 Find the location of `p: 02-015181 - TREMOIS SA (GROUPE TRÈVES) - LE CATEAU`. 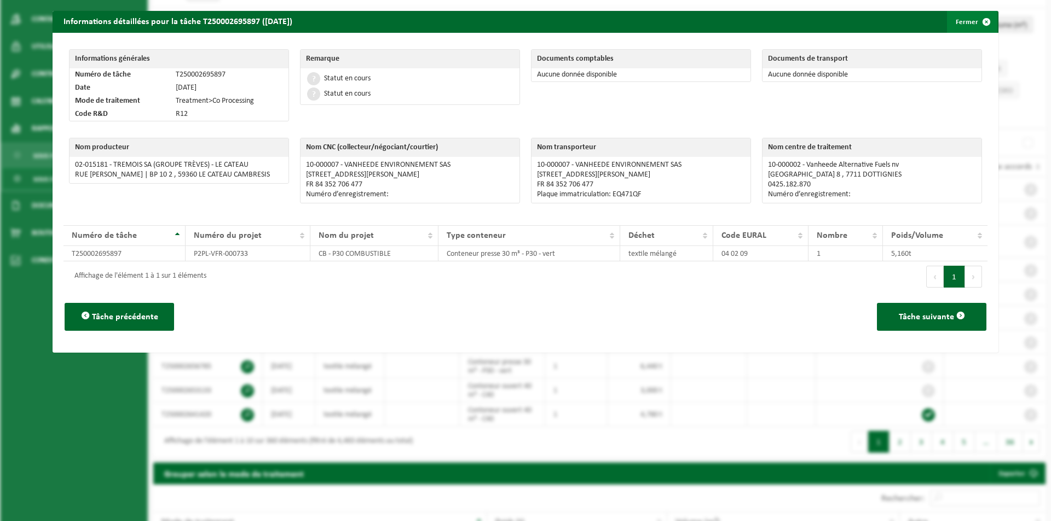

p: 02-015181 - TREMOIS SA (GROUPE TRÈVES) - LE CATEAU is located at coordinates (179, 165).